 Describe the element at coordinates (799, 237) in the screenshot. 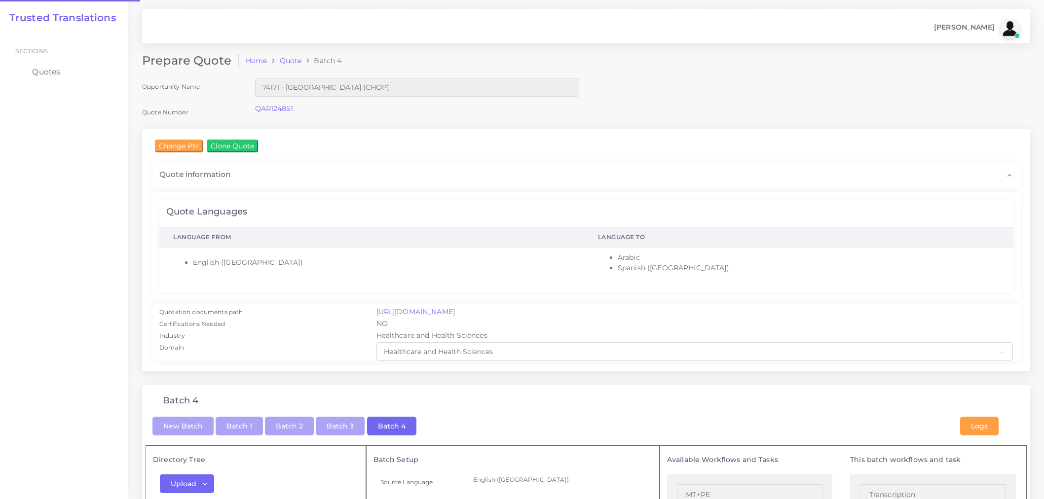

I see `th: Language To` at that location.